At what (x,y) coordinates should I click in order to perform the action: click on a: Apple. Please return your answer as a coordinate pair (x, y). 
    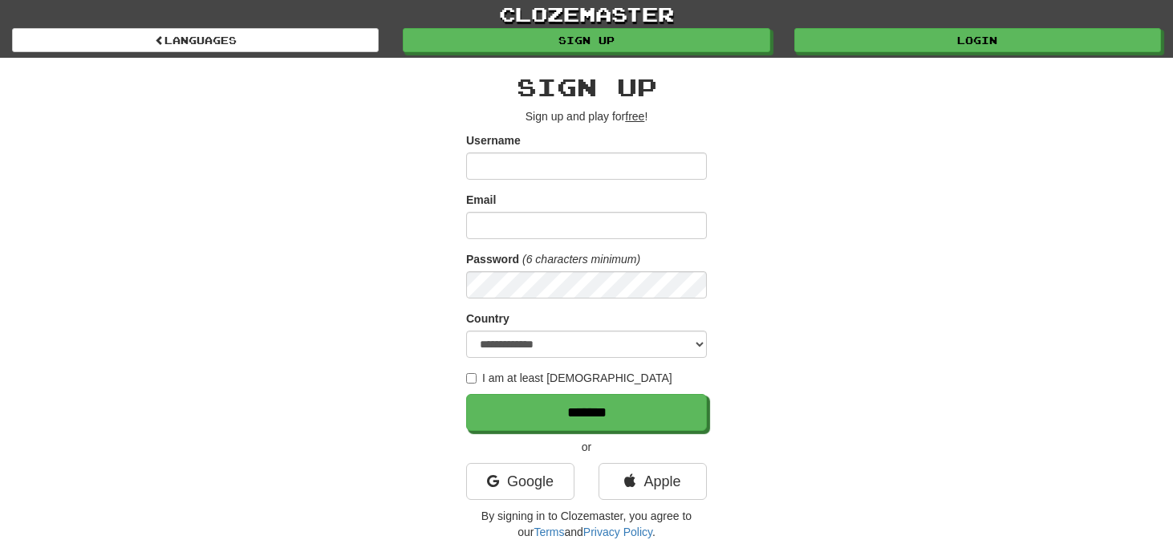
    Looking at the image, I should click on (652, 481).